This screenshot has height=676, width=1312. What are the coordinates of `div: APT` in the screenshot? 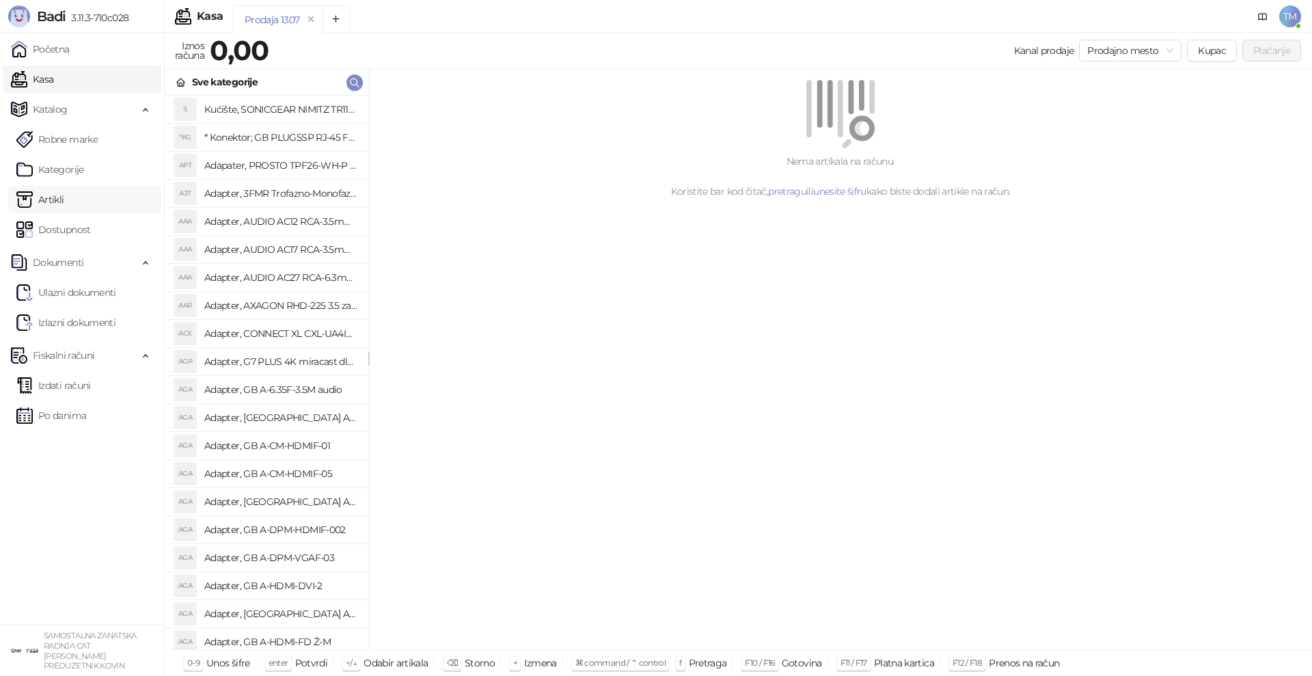 It's located at (185, 165).